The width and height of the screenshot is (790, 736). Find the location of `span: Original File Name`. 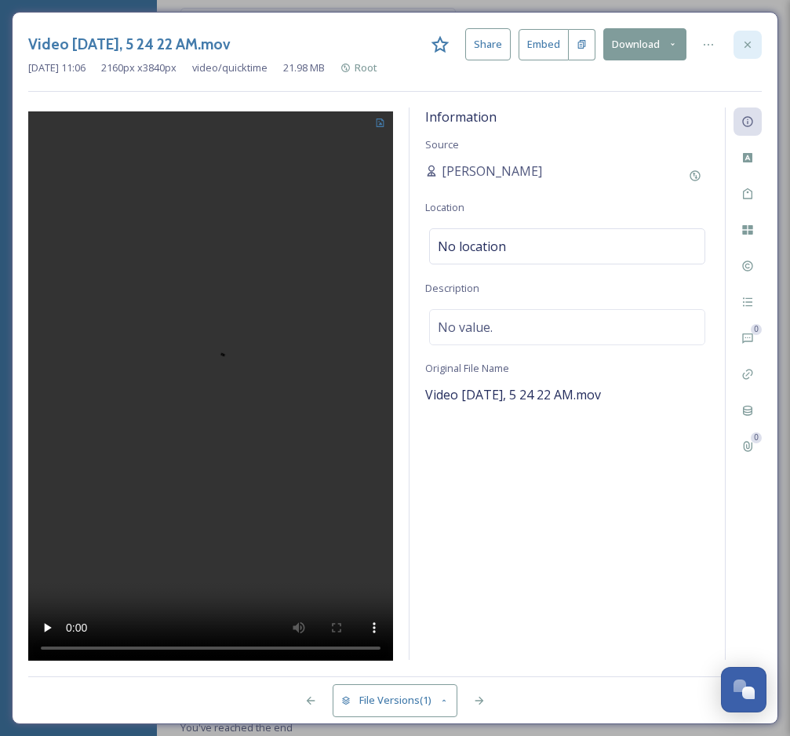

span: Original File Name is located at coordinates (467, 368).